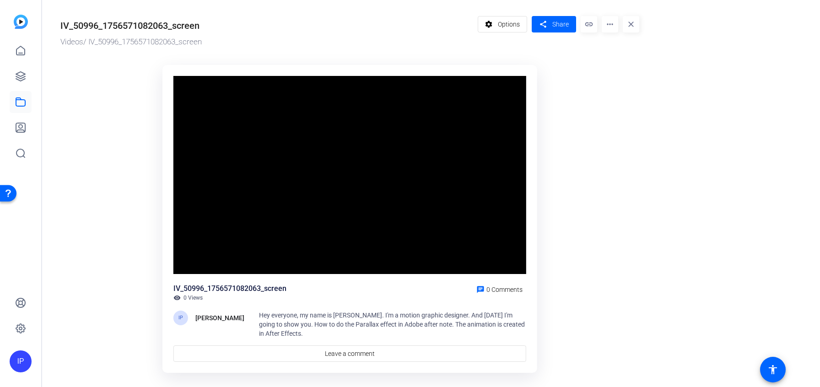 This screenshot has width=820, height=387. I want to click on a: Leave a comment, so click(350, 354).